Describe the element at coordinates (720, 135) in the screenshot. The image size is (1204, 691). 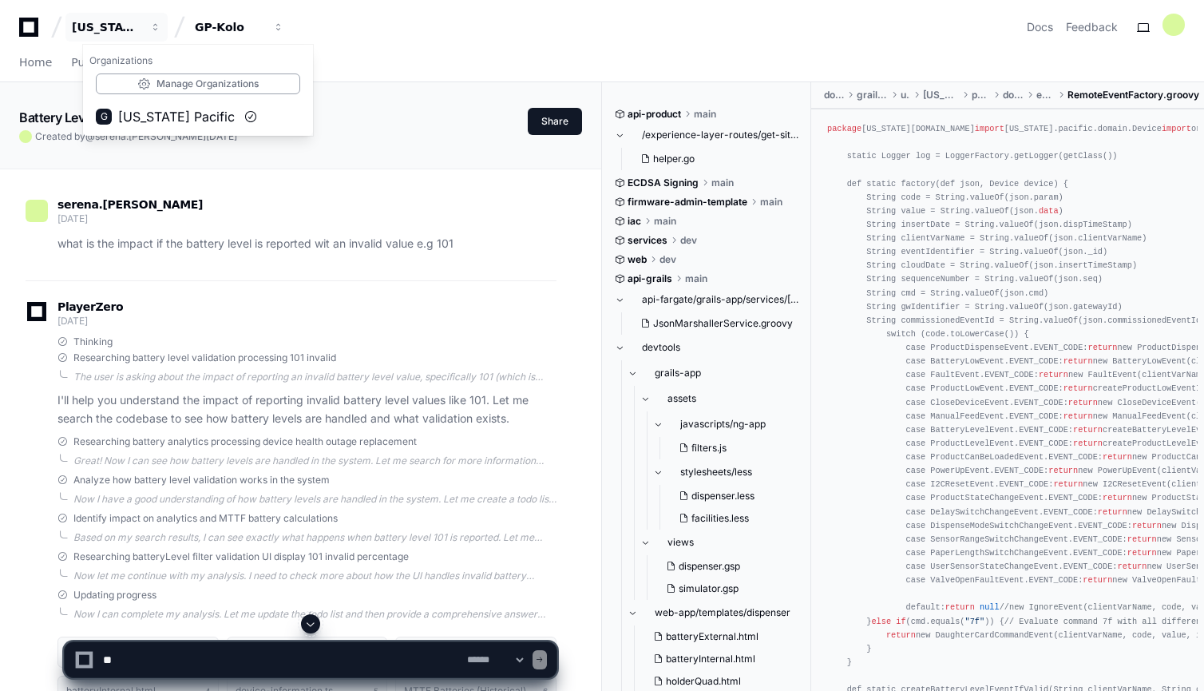
I see `span: /experience-layer-routes/get-site-status/business/helper` at that location.